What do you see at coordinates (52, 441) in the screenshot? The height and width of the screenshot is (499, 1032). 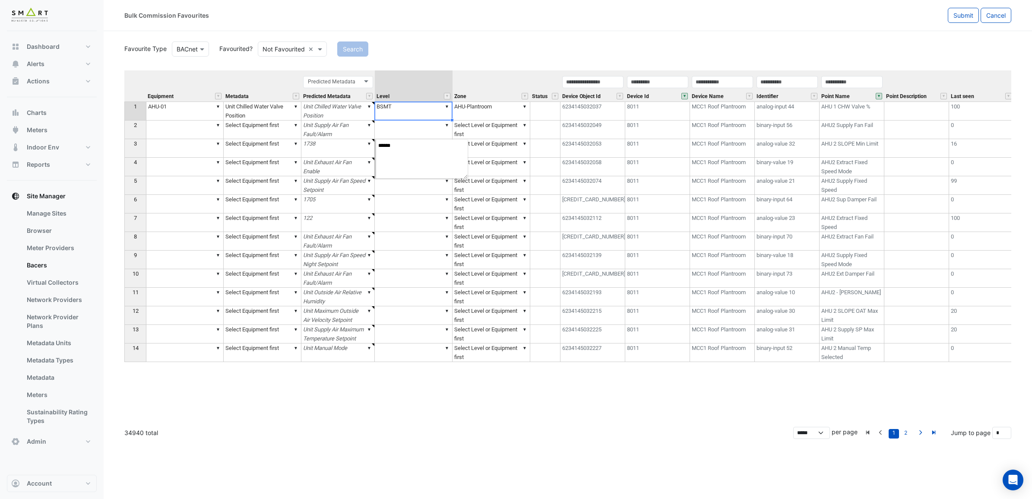 I see `button: Admin` at bounding box center [52, 441].